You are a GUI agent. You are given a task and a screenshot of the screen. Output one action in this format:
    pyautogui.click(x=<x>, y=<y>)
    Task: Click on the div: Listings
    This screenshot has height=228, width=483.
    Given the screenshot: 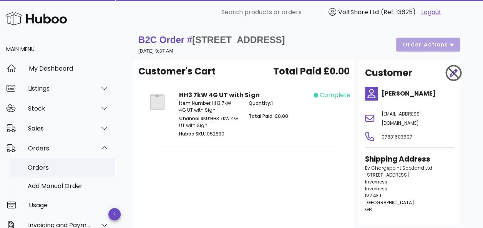 What is the action you would take?
    pyautogui.click(x=59, y=88)
    